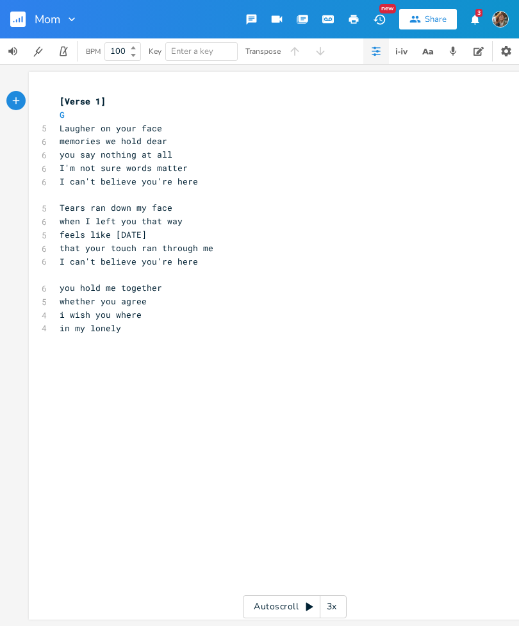  What do you see at coordinates (387, 8) in the screenshot?
I see `div: New` at bounding box center [387, 8].